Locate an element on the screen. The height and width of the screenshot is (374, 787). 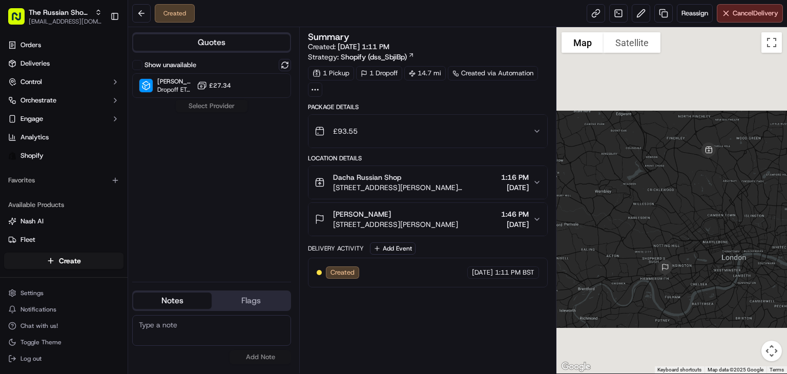
button: Add Event is located at coordinates (392, 248).